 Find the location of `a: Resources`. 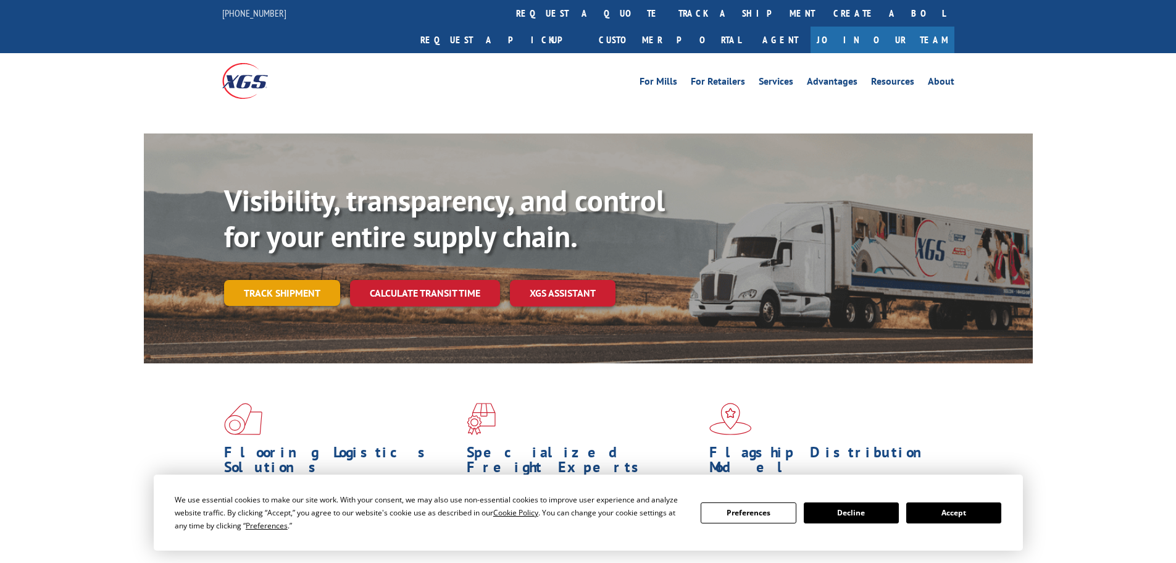

a: Resources is located at coordinates (893, 83).